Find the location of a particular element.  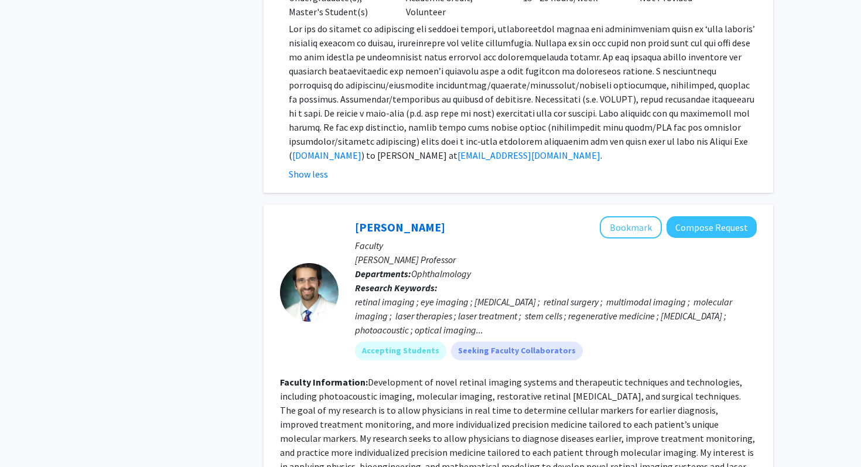

button: Compose Request to Yannis Paulus is located at coordinates (711, 227).